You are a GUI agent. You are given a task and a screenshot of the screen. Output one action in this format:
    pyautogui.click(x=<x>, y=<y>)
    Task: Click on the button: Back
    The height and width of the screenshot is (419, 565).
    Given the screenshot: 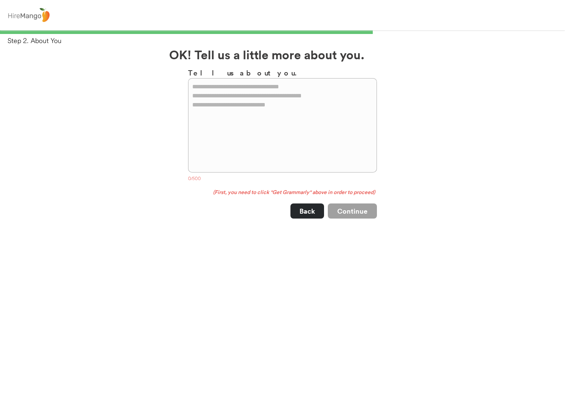 What is the action you would take?
    pyautogui.click(x=307, y=211)
    